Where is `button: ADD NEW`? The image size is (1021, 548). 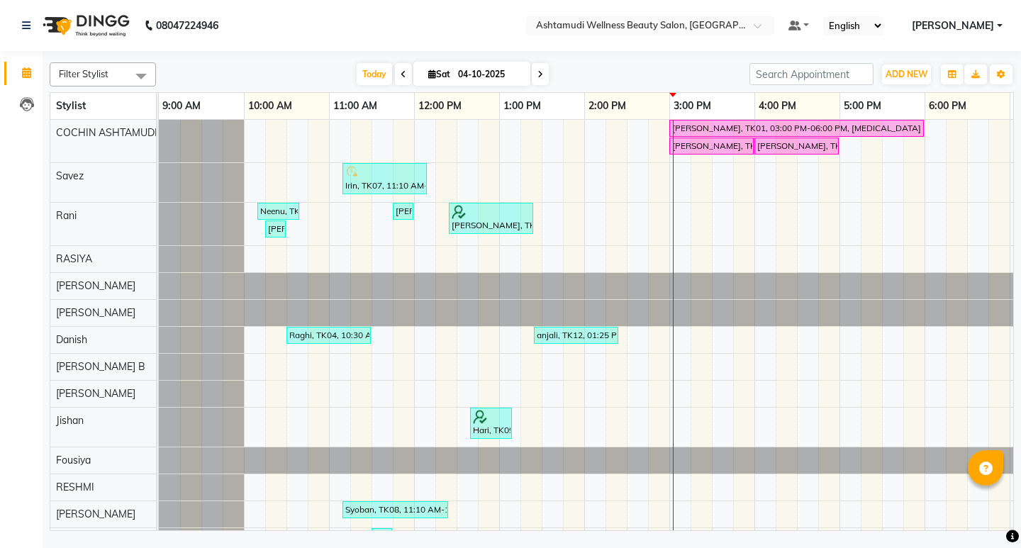
button: ADD NEW is located at coordinates (906, 74).